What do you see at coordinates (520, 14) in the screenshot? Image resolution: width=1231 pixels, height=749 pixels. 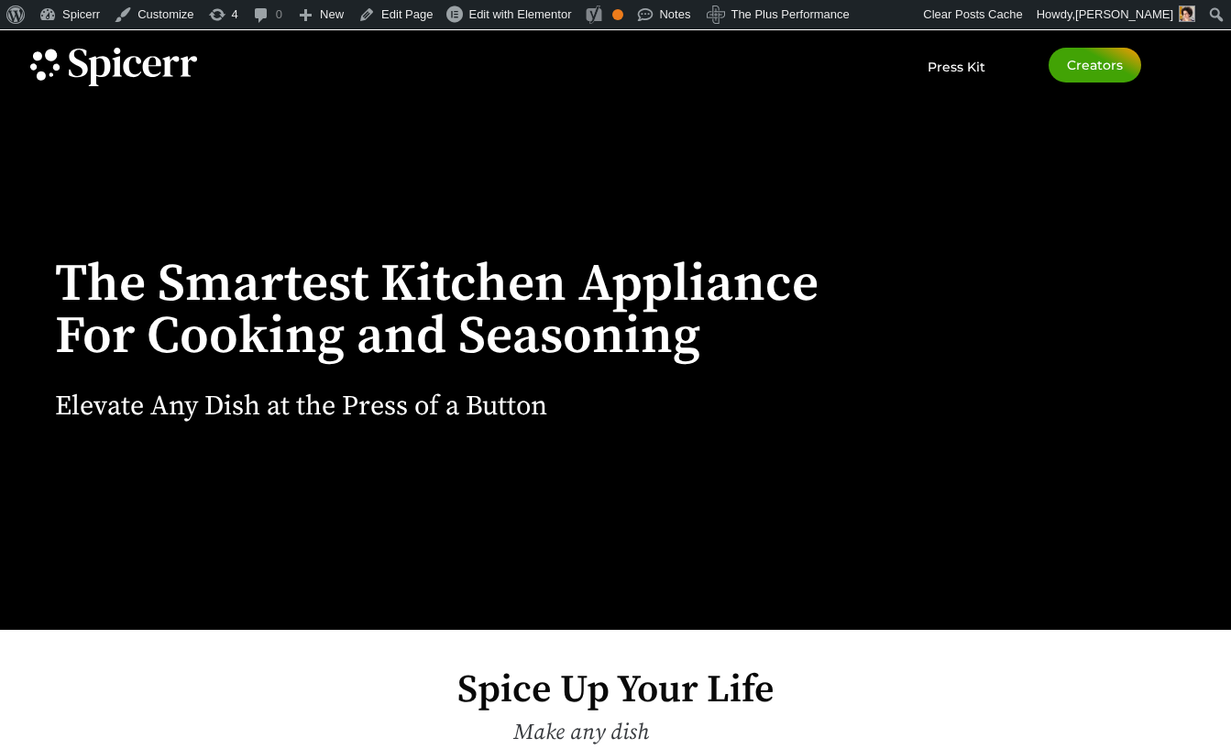 I see `span: Edit with Elementor` at bounding box center [520, 14].